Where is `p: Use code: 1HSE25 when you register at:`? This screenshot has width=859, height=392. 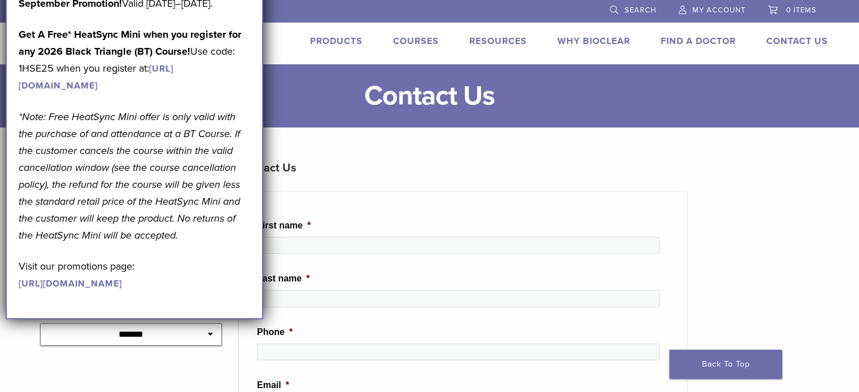 p: Use code: 1HSE25 when you register at: is located at coordinates (134, 60).